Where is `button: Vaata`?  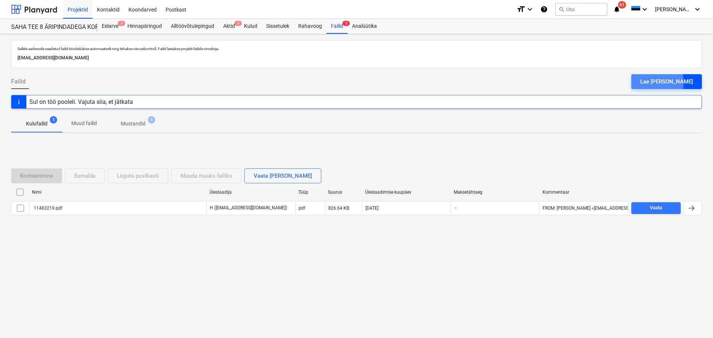 button: Vaata is located at coordinates (656, 208).